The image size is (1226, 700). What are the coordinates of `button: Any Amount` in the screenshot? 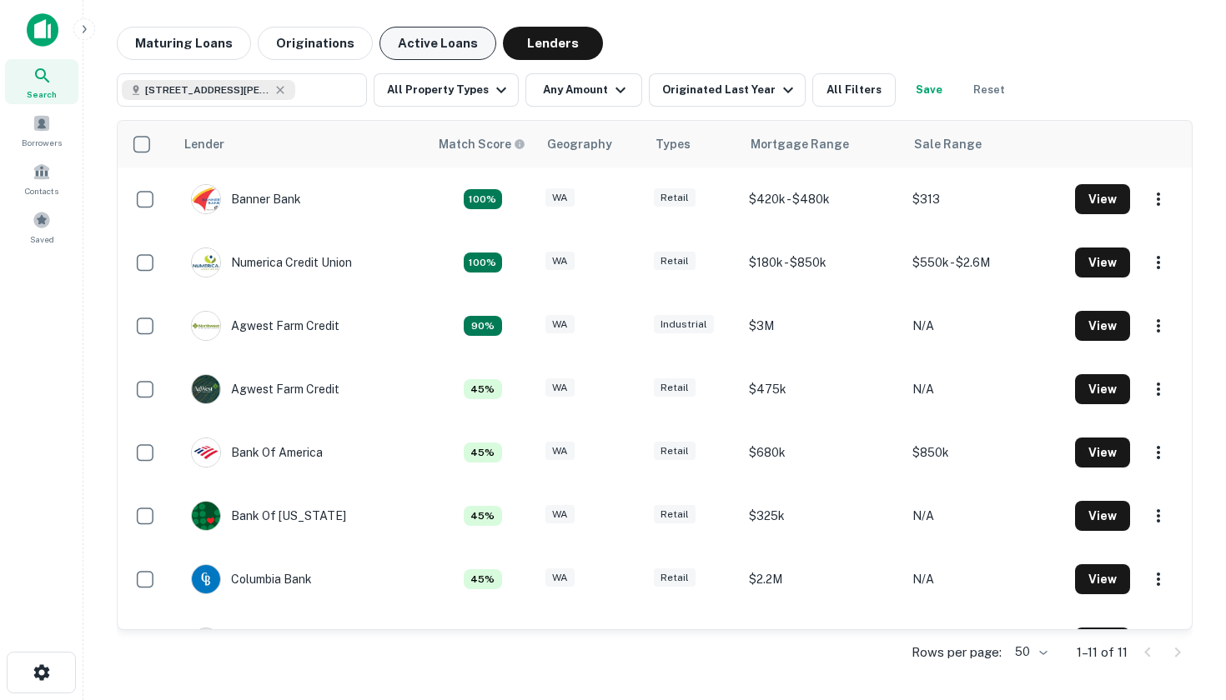 It's located at (584, 90).